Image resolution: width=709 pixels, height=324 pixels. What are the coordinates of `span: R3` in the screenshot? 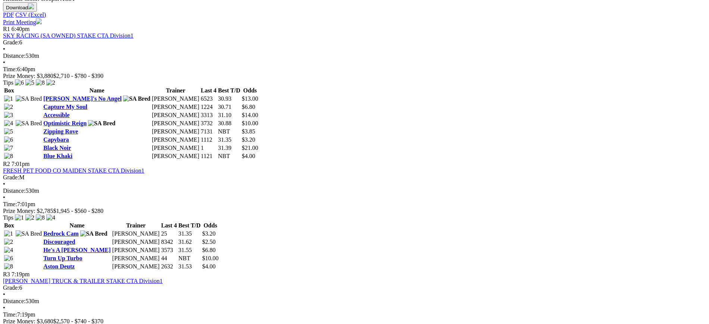 It's located at (6, 274).